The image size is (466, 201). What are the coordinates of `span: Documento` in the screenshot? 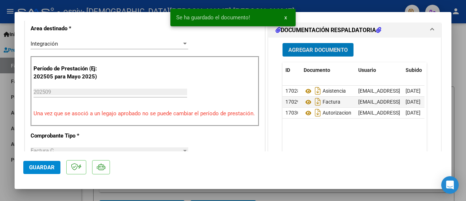 It's located at (317, 70).